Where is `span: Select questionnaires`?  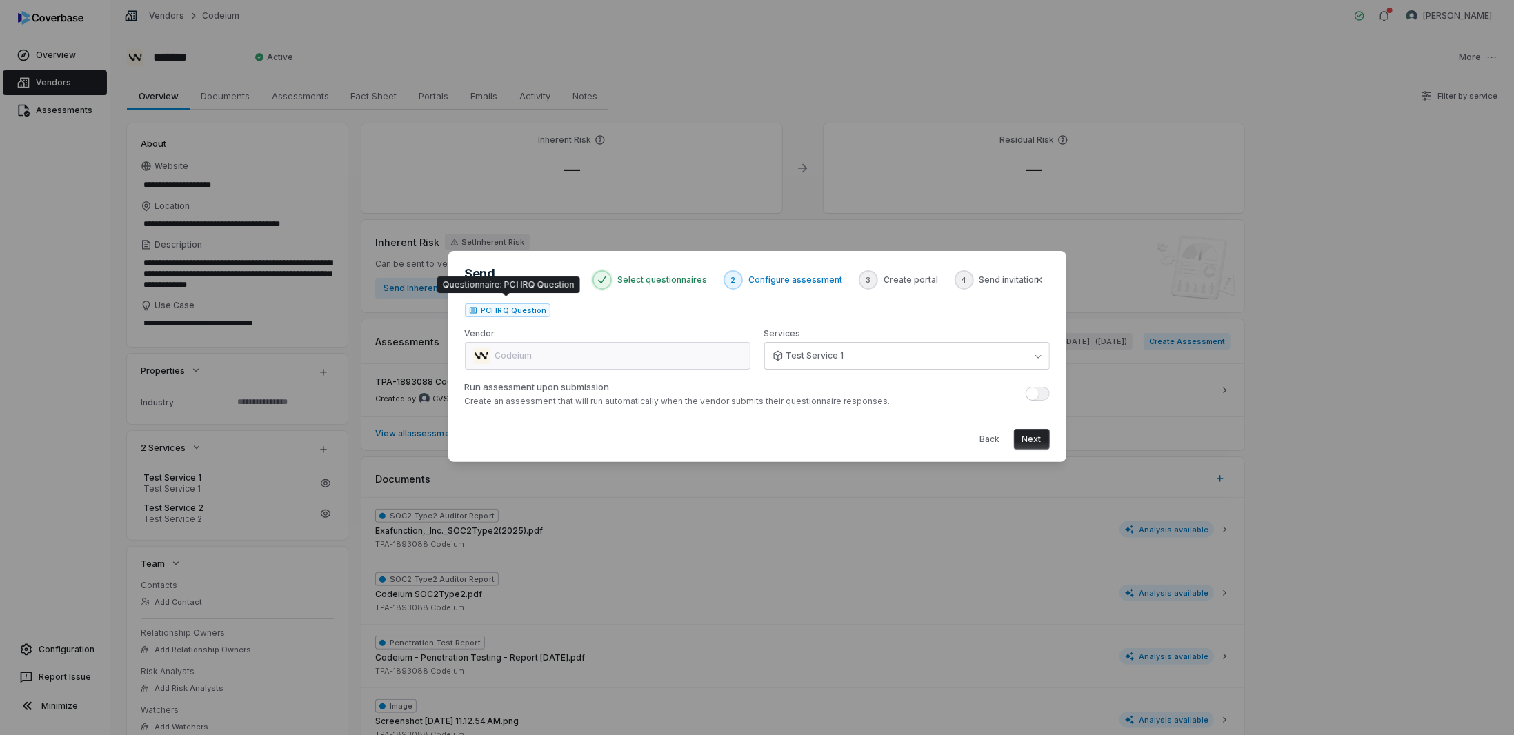
span: Select questionnaires is located at coordinates (662, 280).